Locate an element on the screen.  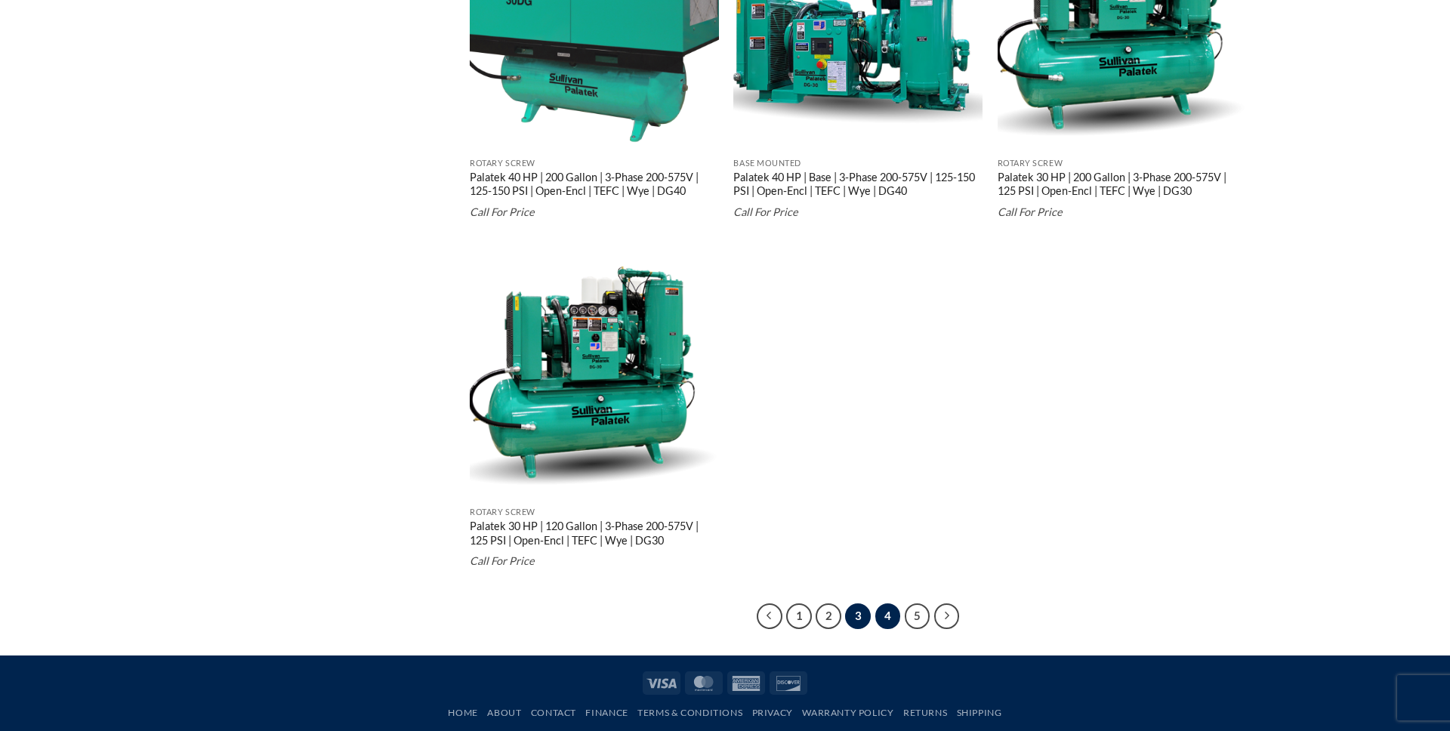
a: Terms & Conditions is located at coordinates (689, 712).